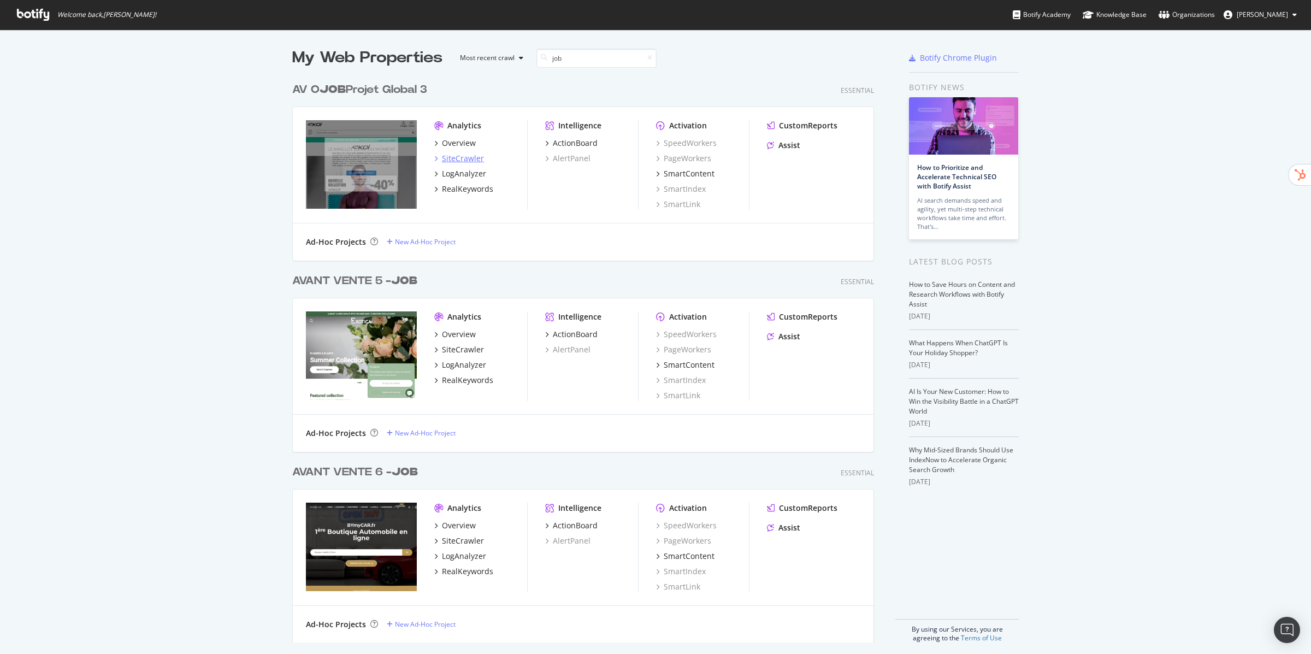 The height and width of the screenshot is (654, 1311). What do you see at coordinates (1186, 15) in the screenshot?
I see `div: Organizations` at bounding box center [1186, 15].